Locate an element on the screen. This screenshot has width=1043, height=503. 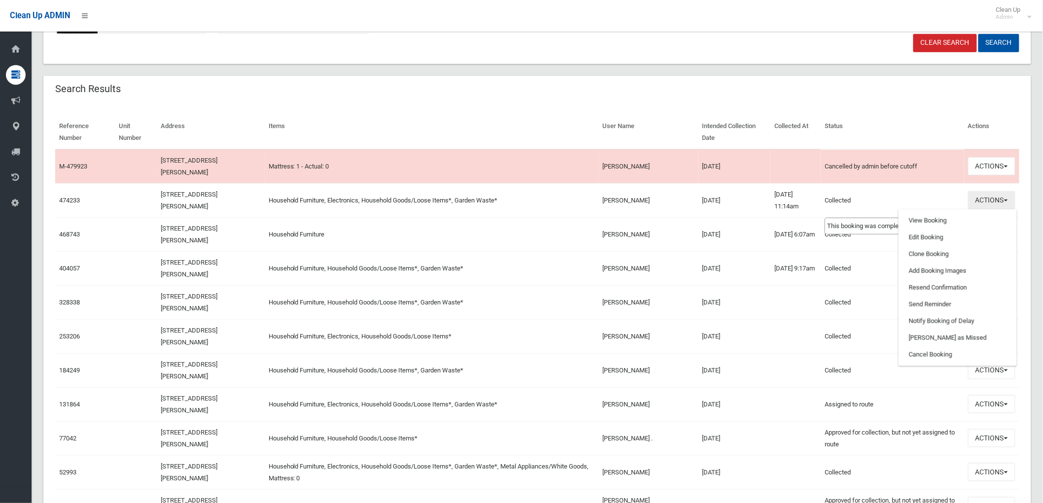
td: Mattress: 1 - Actual: 0 is located at coordinates (432, 167).